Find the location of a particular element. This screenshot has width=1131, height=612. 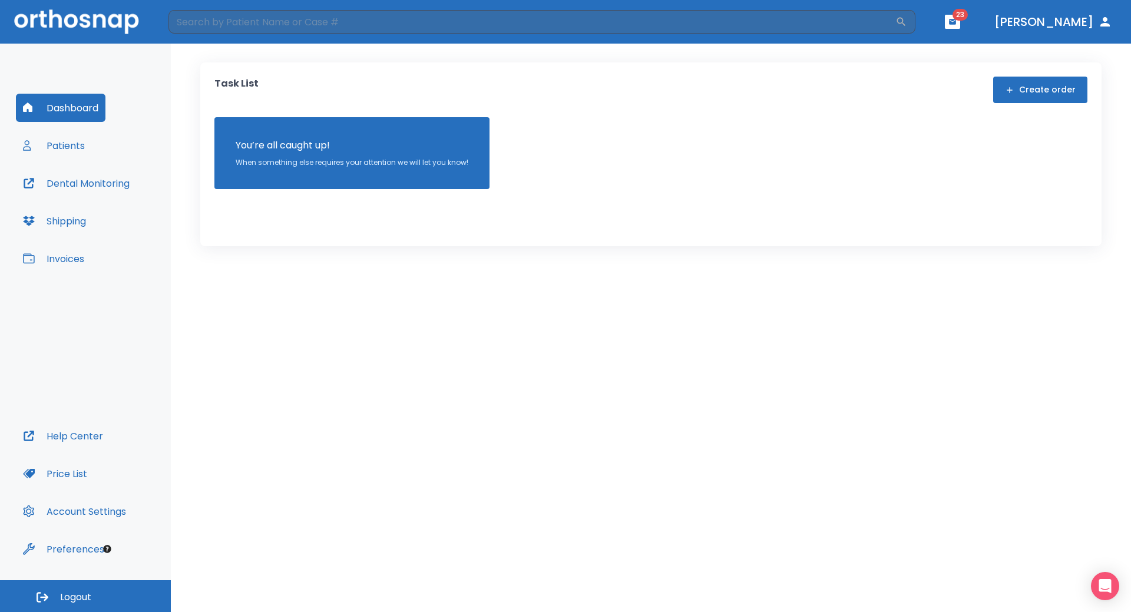

span: 23 is located at coordinates (960, 15).